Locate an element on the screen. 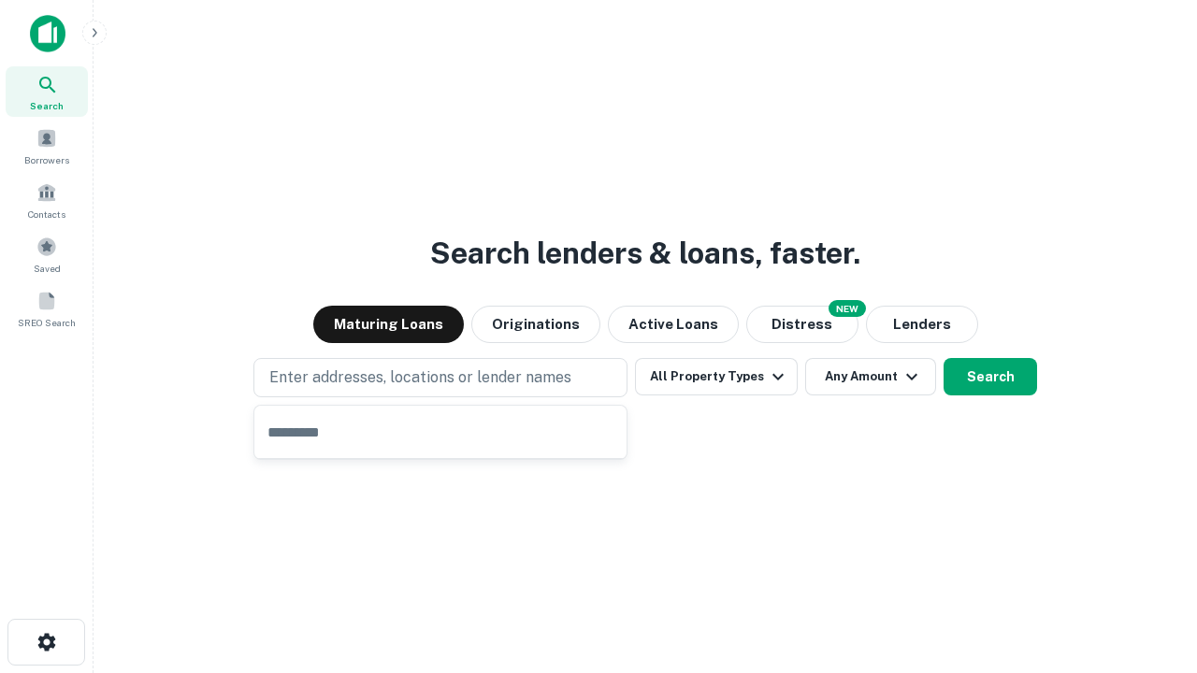 This screenshot has height=673, width=1197. img: capitalize-icon.png is located at coordinates (48, 34).